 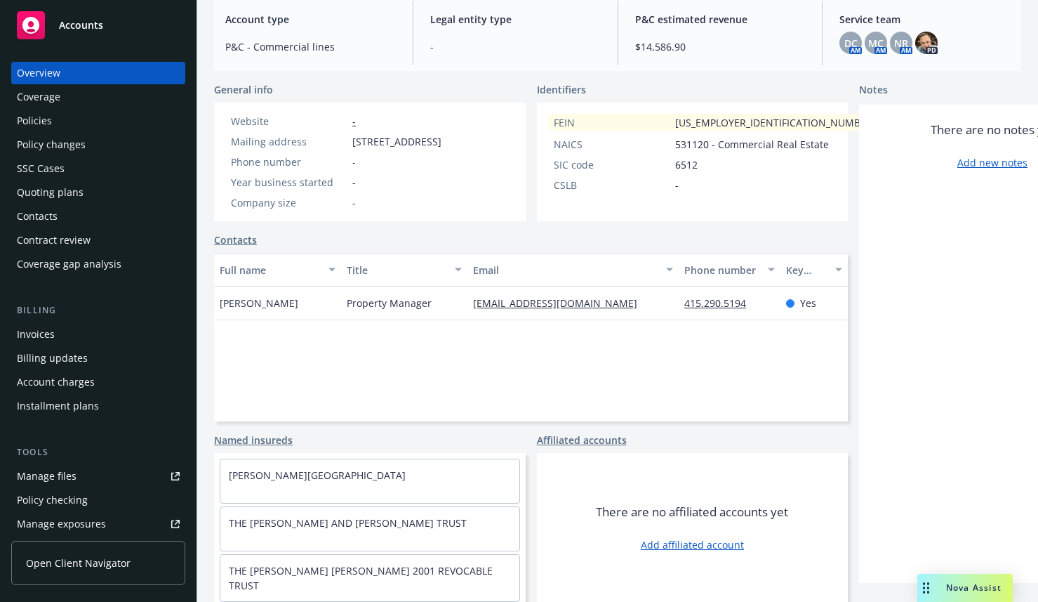 What do you see at coordinates (562, 89) in the screenshot?
I see `span: Identifiers` at bounding box center [562, 89].